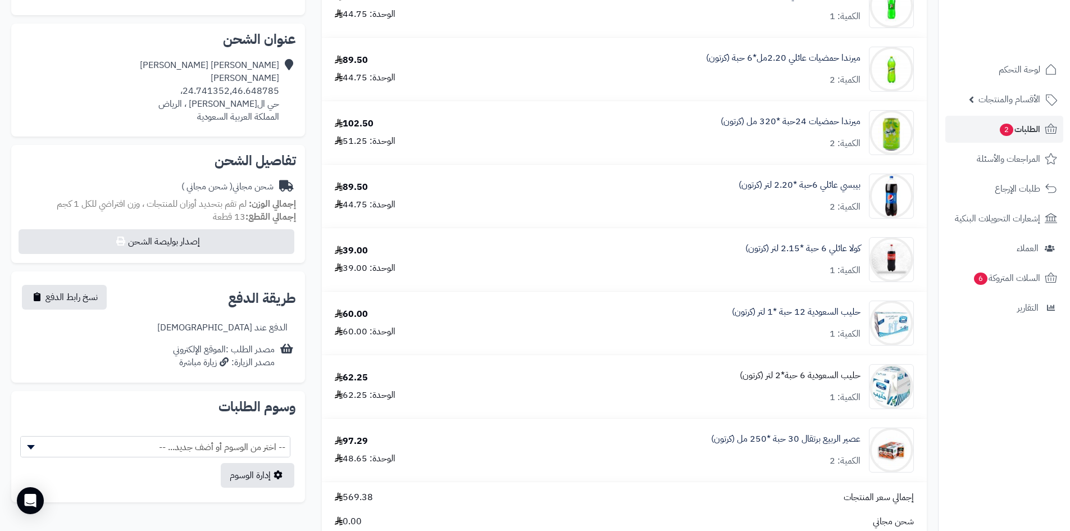 The width and height of the screenshot is (1070, 531). I want to click on span: 6, so click(981, 279).